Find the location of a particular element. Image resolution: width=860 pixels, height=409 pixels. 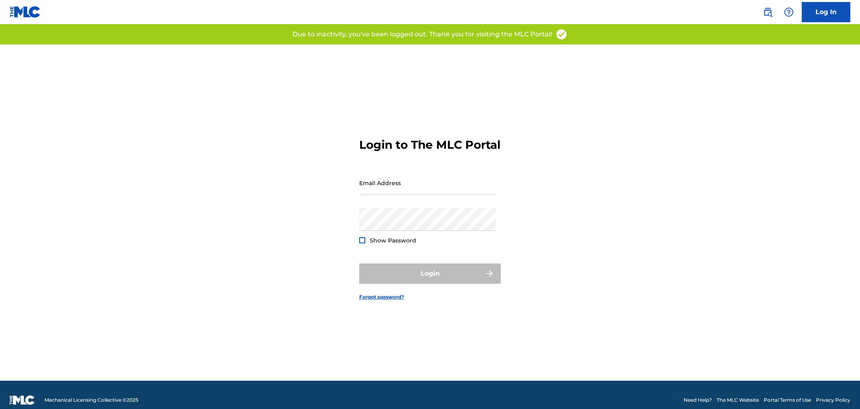

a: Need Help? is located at coordinates (698, 401).